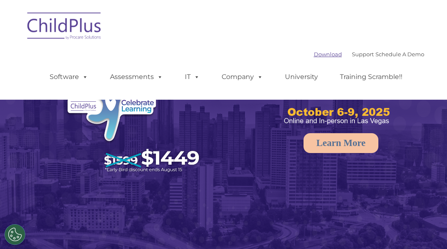 The height and width of the screenshot is (249, 447). I want to click on a: University, so click(302, 77).